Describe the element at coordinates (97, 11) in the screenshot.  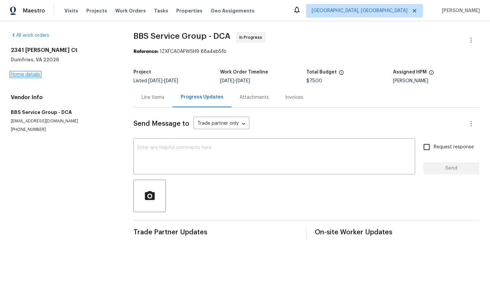
I see `span: Projects` at that location.